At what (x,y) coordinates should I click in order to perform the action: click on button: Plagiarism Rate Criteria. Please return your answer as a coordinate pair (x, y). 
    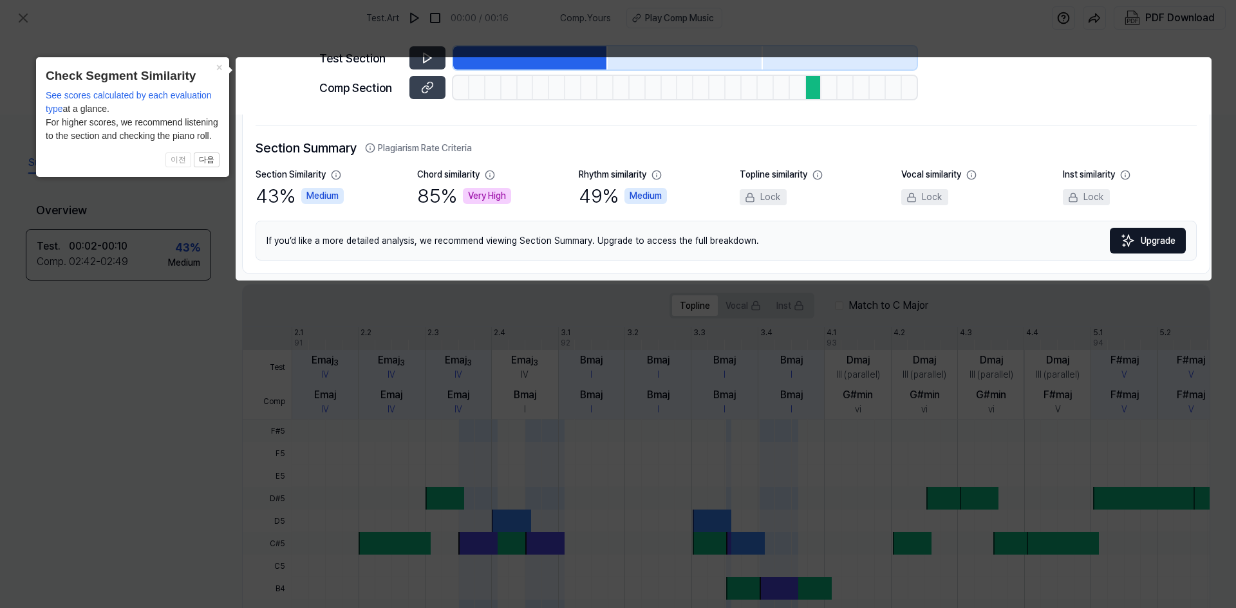
    Looking at the image, I should click on (418, 148).